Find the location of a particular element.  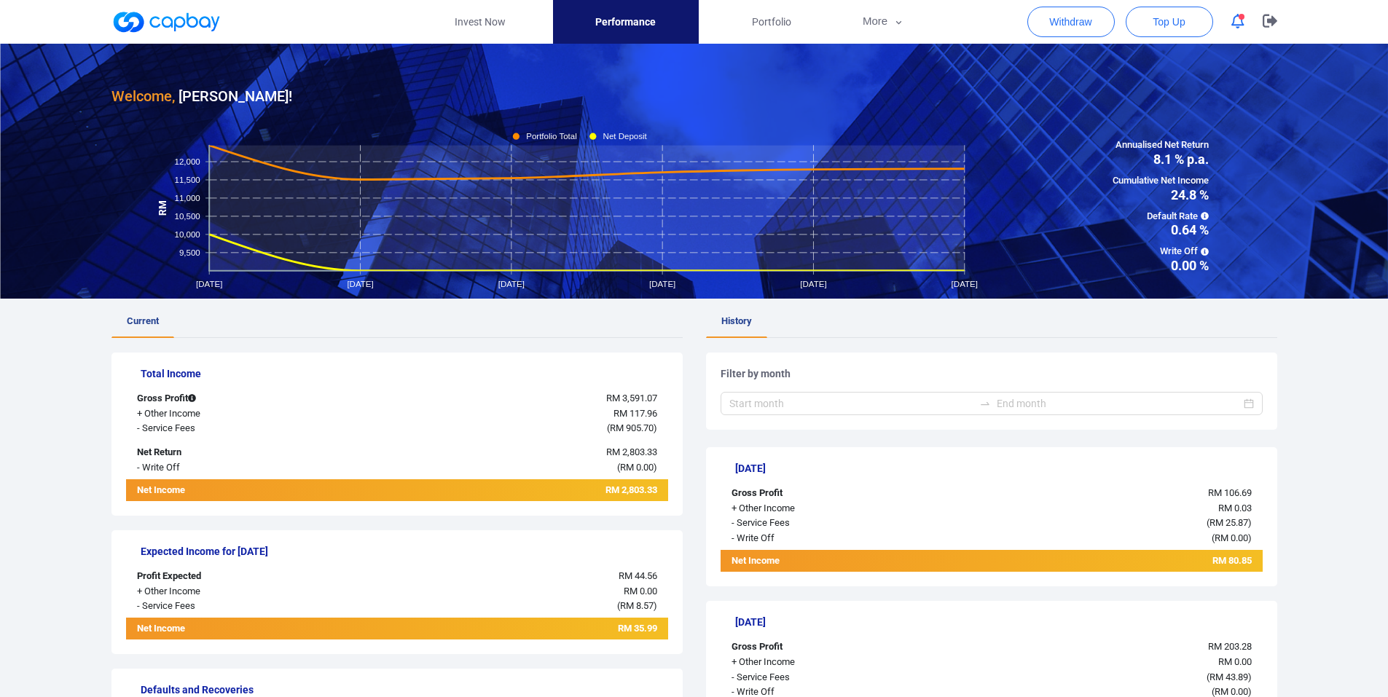

span: RM 43.89 is located at coordinates (1228, 677).